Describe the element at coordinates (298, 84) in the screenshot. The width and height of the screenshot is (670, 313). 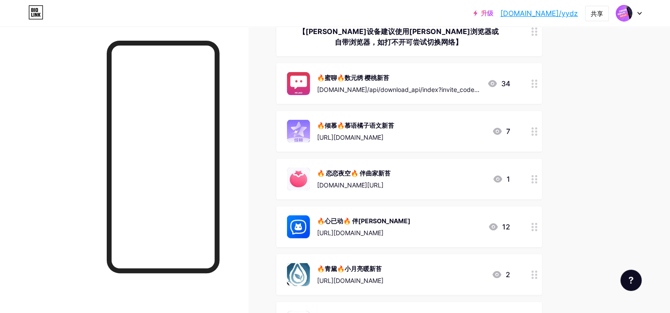
I see `img: 🔥蜜聊🔥数元绣 樱桃新苔` at that location.